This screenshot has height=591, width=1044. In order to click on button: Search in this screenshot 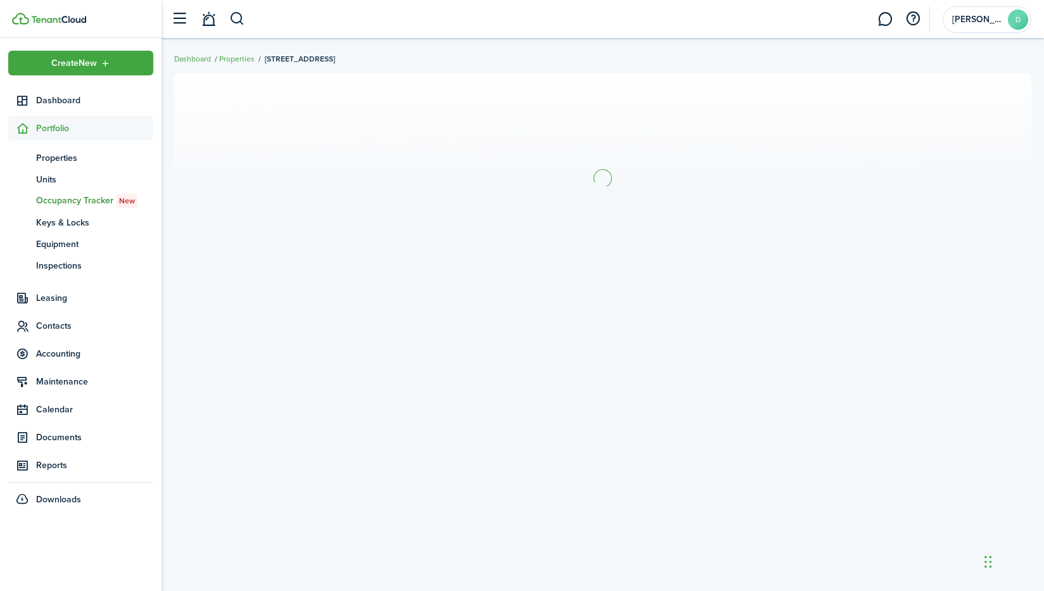, I will do `click(237, 19)`.